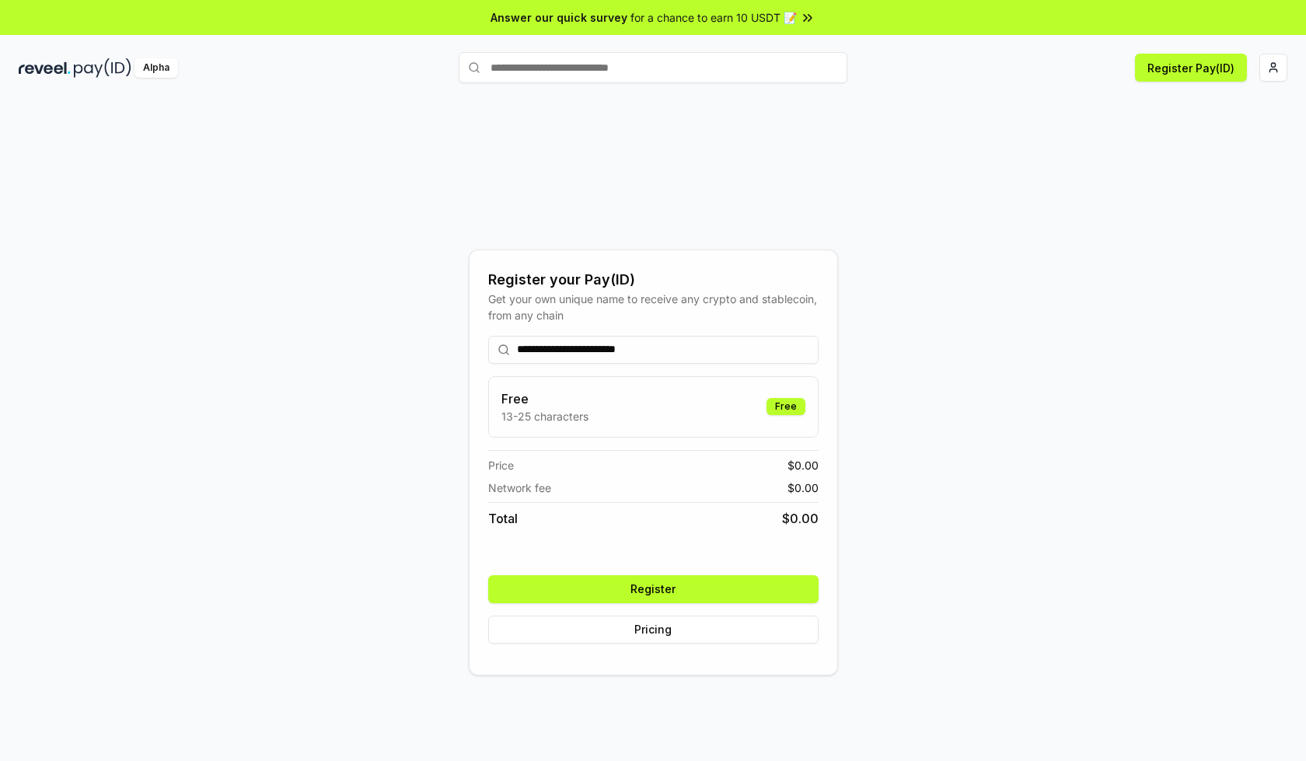 This screenshot has width=1306, height=761. I want to click on button: Pricing, so click(653, 630).